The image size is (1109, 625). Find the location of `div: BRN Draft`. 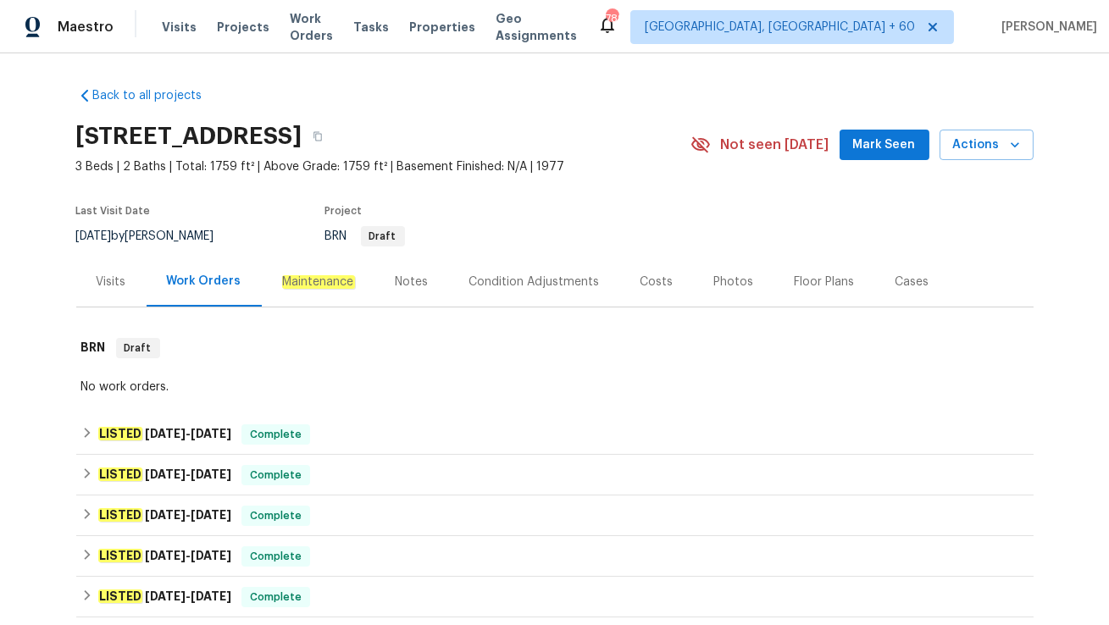

div: BRN Draft is located at coordinates (555, 348).